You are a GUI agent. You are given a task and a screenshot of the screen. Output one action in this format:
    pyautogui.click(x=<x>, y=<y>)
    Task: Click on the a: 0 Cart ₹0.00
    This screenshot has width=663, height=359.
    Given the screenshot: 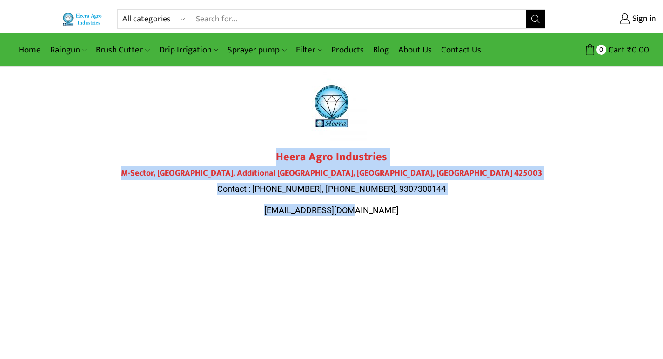 What is the action you would take?
    pyautogui.click(x=601, y=50)
    